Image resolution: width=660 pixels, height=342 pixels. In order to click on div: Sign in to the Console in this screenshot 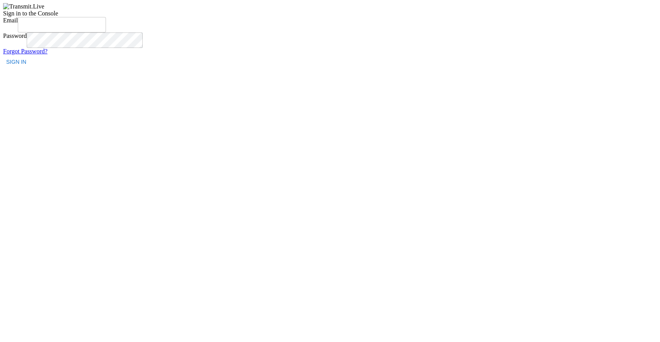, I will do `click(330, 14)`.